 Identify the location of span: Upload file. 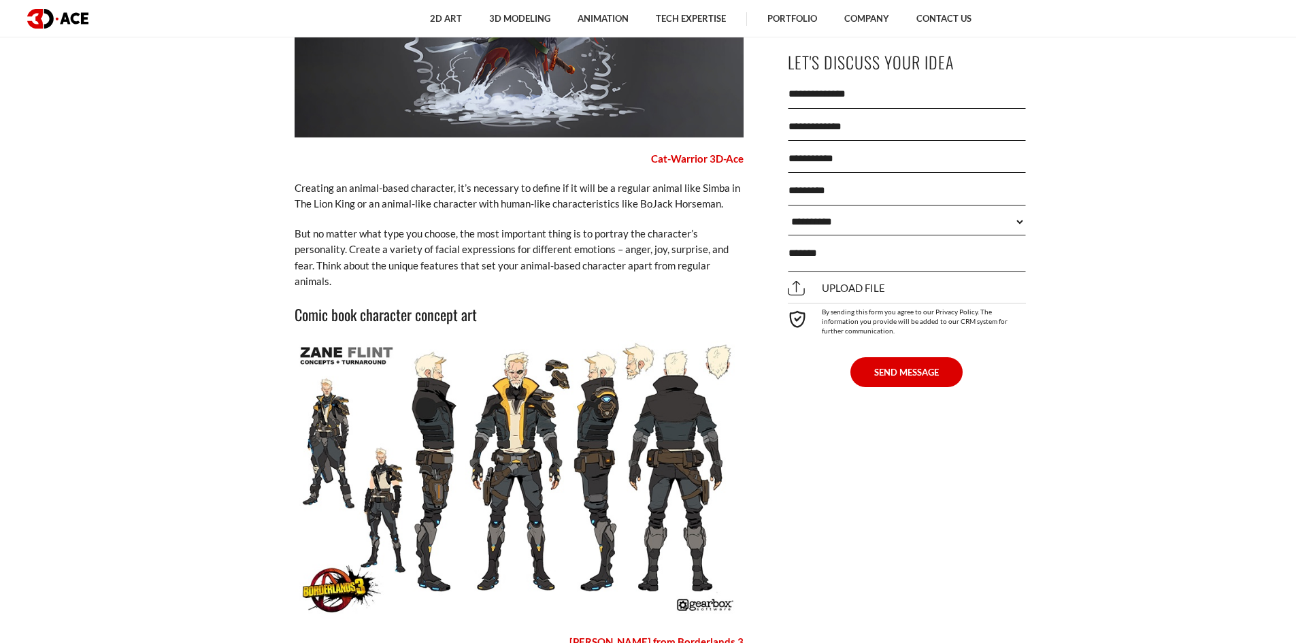
(836, 288).